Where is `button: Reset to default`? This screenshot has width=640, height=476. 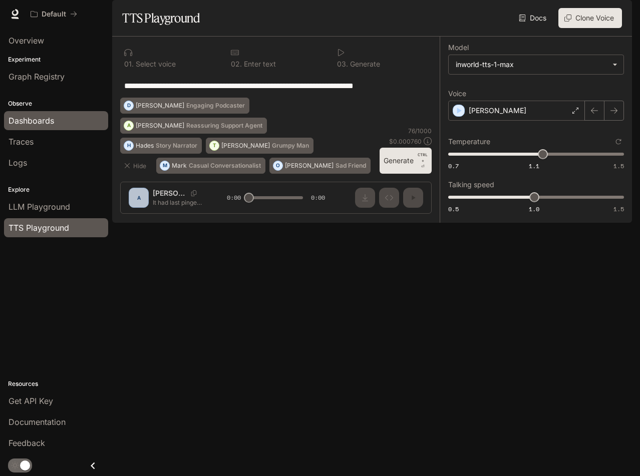 button: Reset to default is located at coordinates (618, 142).